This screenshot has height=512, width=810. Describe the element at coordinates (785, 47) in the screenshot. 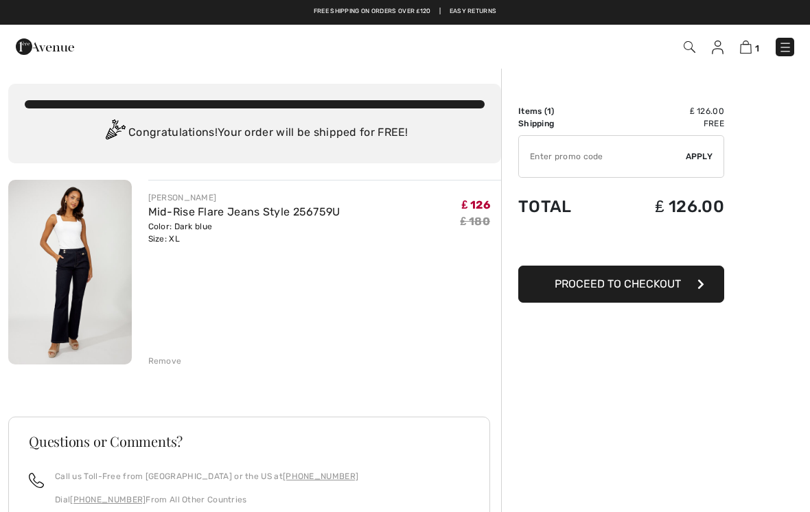

I see `img: Menu` at that location.